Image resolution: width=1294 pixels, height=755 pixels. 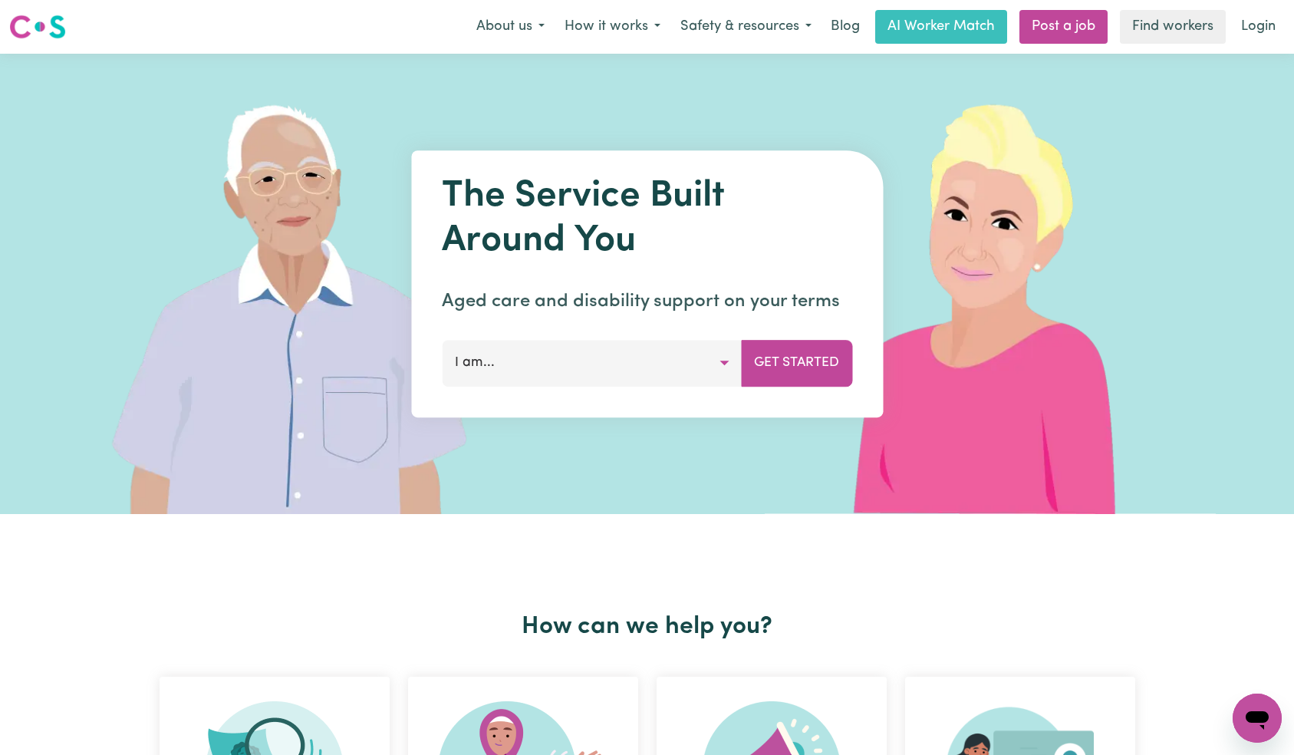 I want to click on p: Aged care and disability support on your terms, so click(x=646, y=301).